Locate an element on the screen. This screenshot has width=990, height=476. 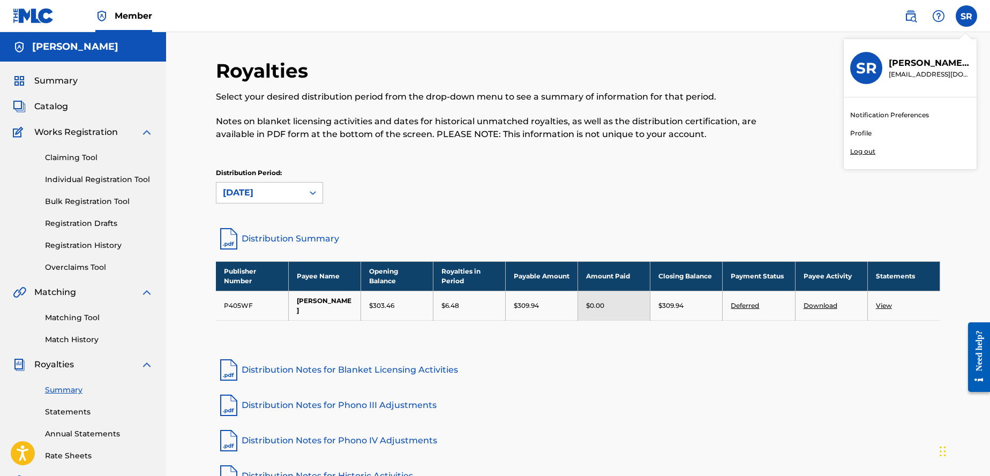
span: Royalties is located at coordinates (54, 365).